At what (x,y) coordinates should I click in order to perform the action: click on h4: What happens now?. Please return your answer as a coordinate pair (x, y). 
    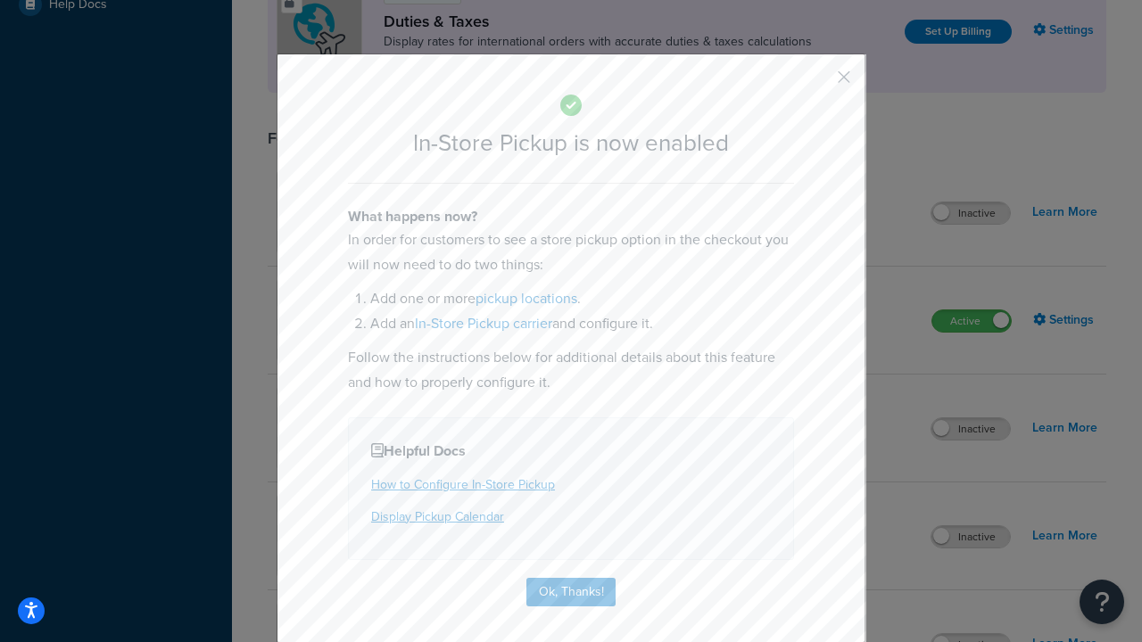
    Looking at the image, I should click on (571, 217).